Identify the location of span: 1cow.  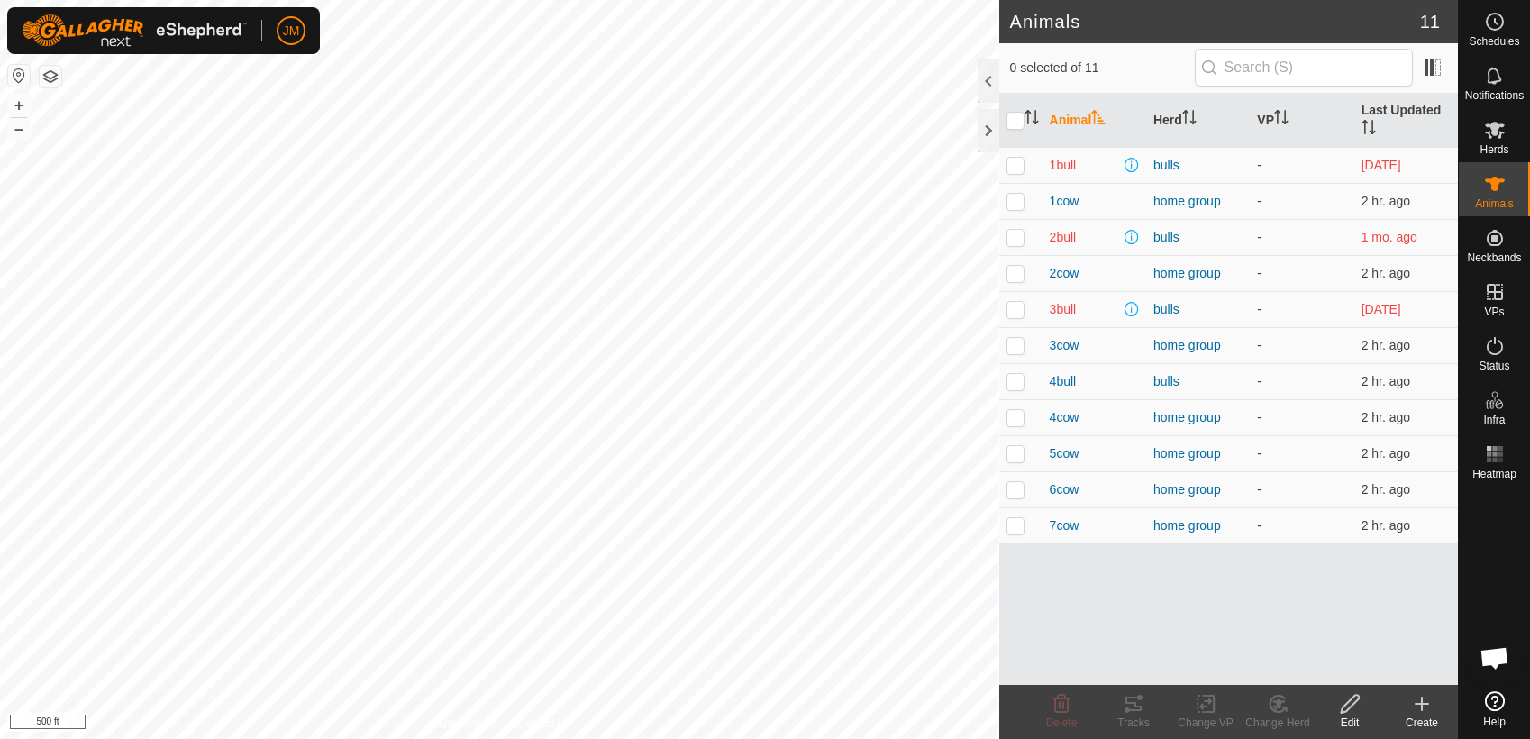
(1064, 201).